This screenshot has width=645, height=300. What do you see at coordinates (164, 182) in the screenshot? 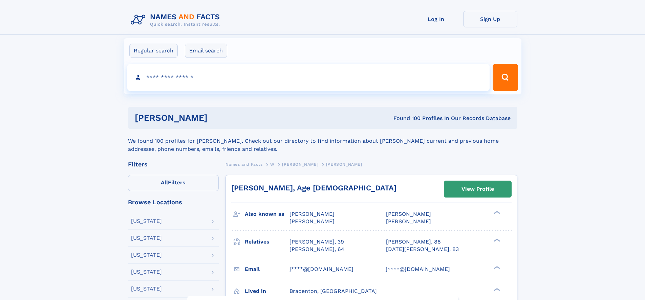
I see `span: All` at bounding box center [164, 182].